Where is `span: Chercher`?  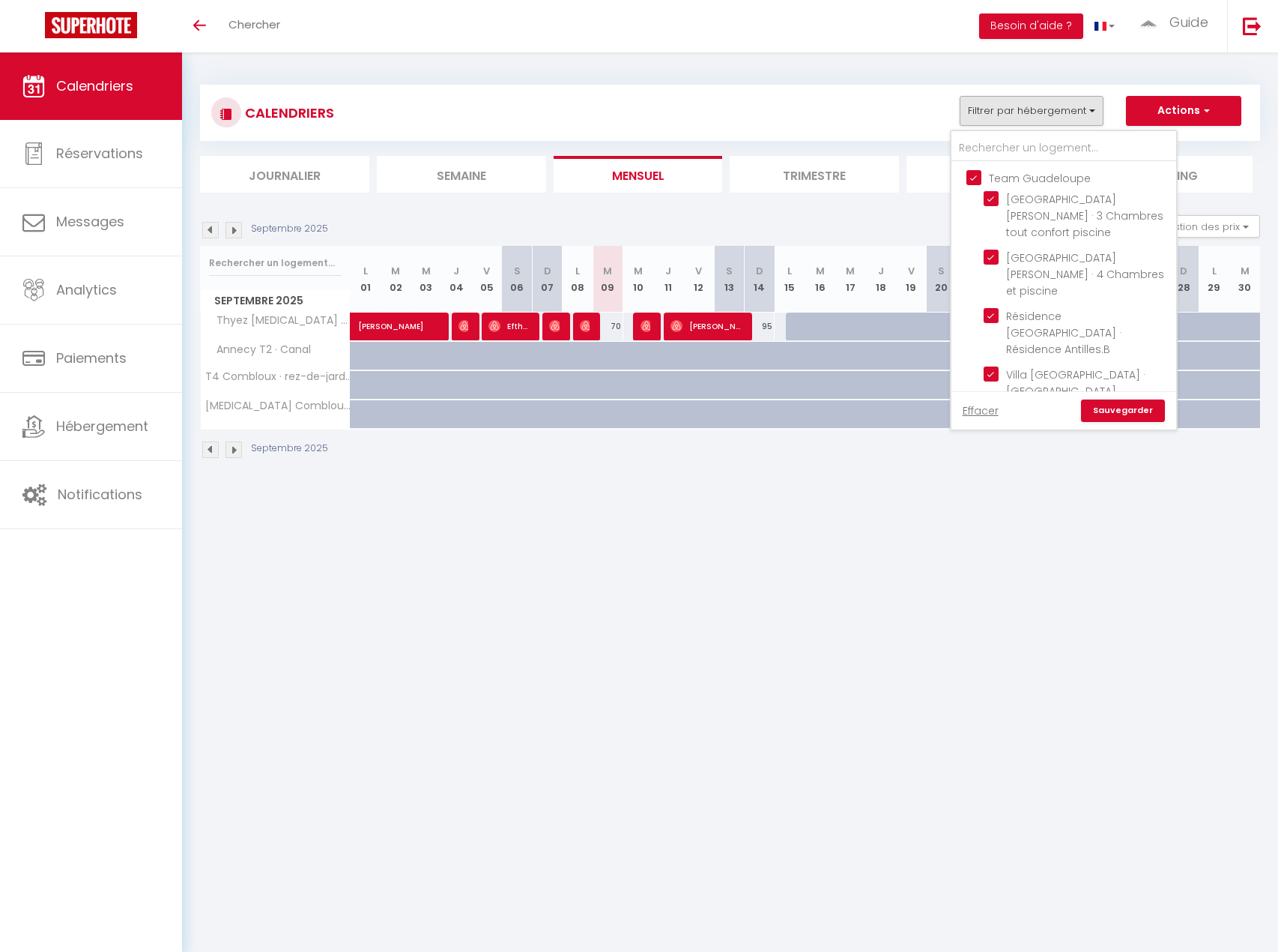
span: Chercher is located at coordinates (254, 24).